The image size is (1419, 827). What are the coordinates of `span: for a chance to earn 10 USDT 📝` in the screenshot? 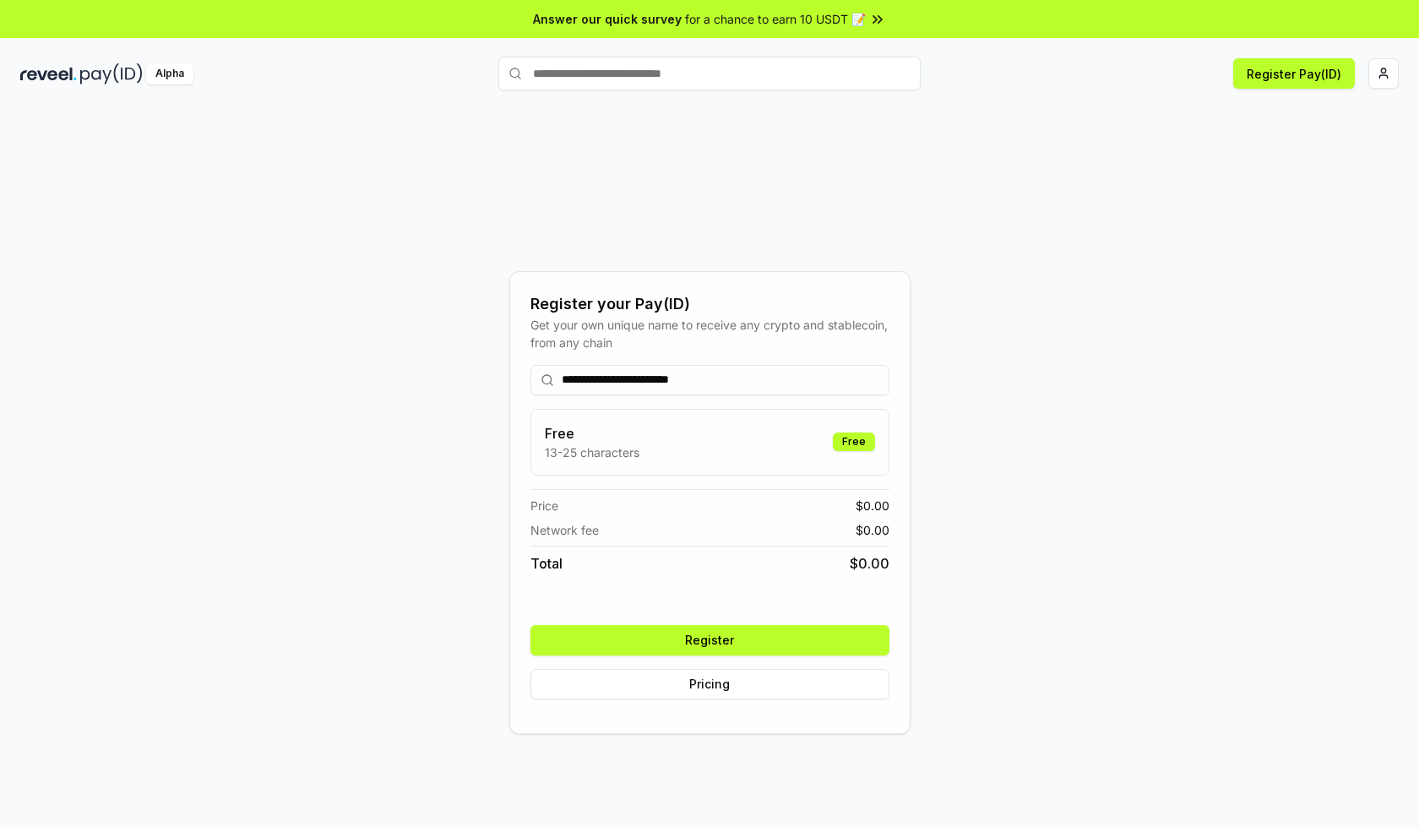 It's located at (775, 19).